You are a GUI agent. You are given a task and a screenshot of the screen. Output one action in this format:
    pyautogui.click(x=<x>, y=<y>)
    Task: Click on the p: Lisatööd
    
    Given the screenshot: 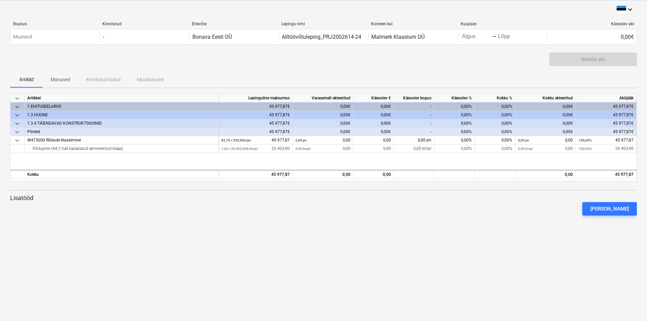 What is the action you would take?
    pyautogui.click(x=324, y=198)
    